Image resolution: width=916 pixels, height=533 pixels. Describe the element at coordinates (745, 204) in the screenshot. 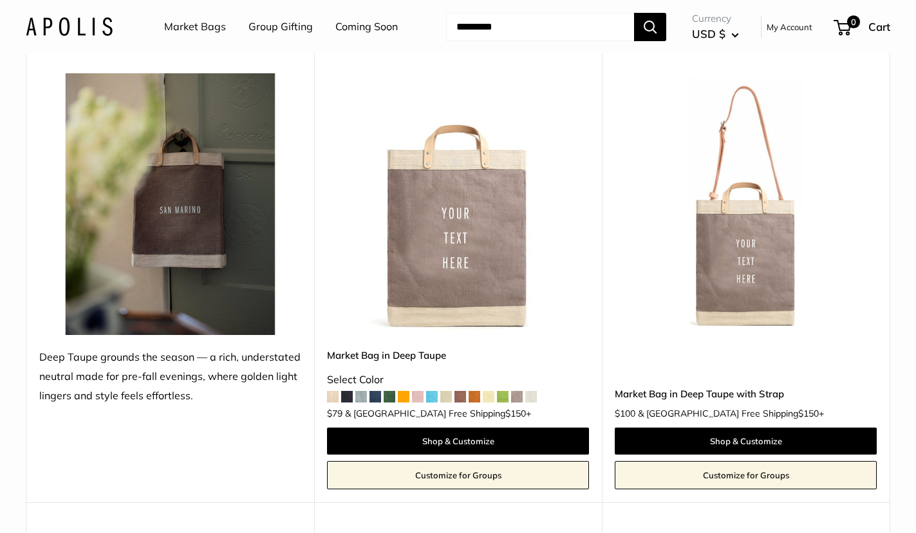

I see `img: Market Bag in Deep Taupe with Strap` at that location.